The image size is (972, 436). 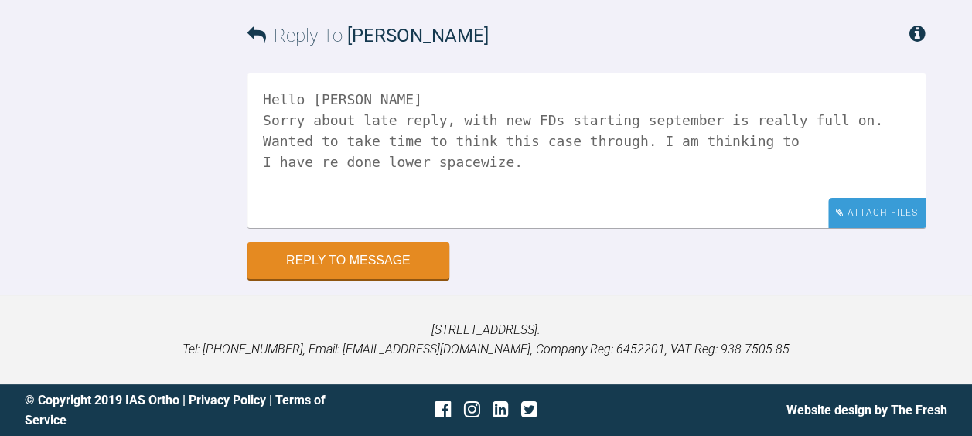 I want to click on a: Website design by The Fresh, so click(x=867, y=410).